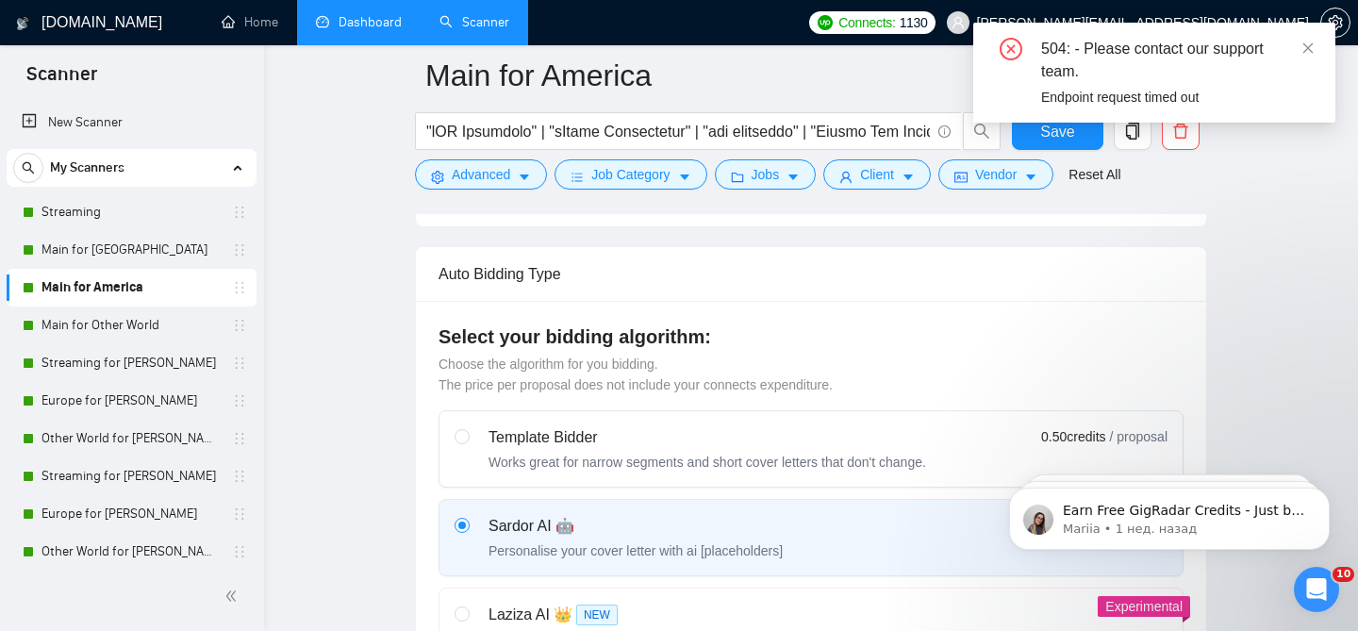 This screenshot has height=631, width=1358. I want to click on a: homeHome, so click(250, 22).